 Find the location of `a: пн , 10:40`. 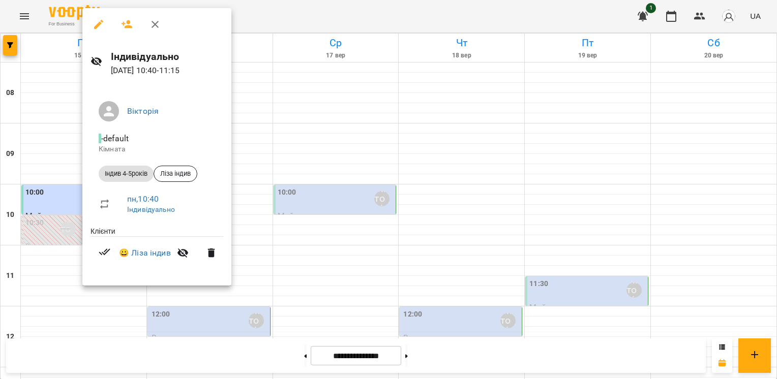

a: пн , 10:40 is located at coordinates (143, 199).